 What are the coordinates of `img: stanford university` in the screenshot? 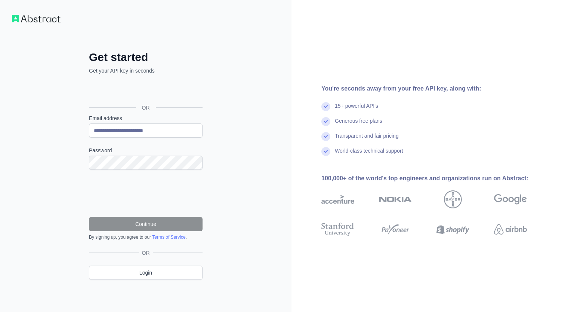 It's located at (338, 229).